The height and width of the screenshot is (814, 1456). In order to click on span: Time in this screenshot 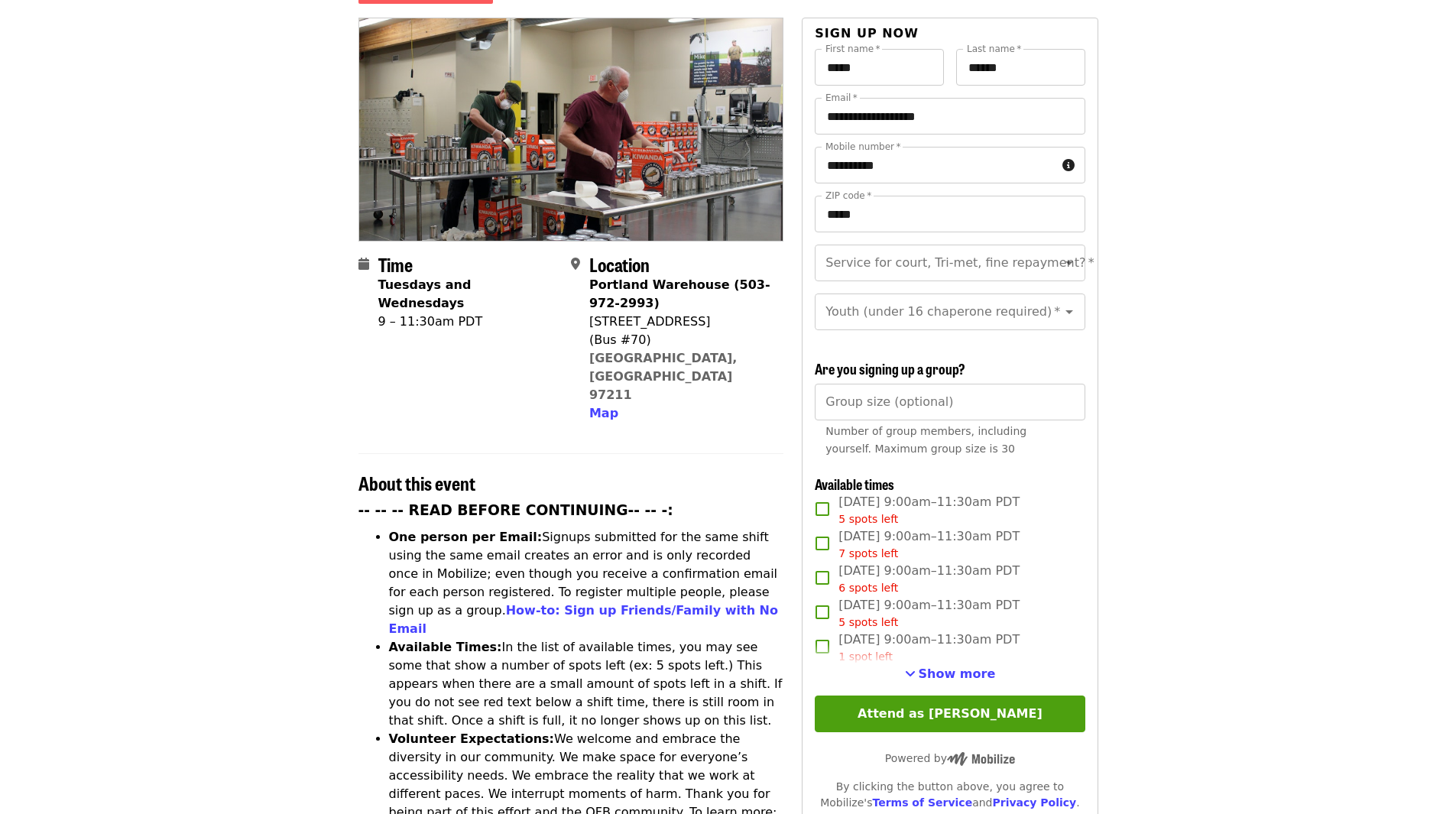, I will do `click(395, 264)`.